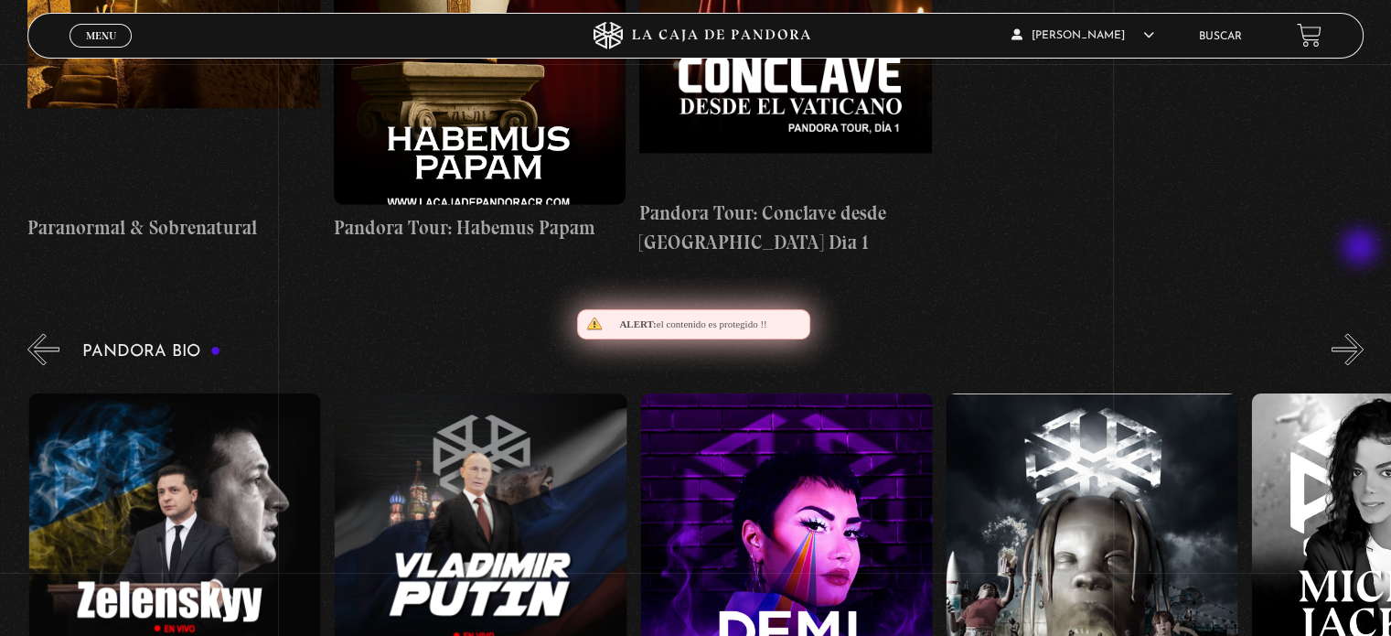 This screenshot has width=1391, height=636. Describe the element at coordinates (173, 228) in the screenshot. I see `h4: Paranormal & Sobrenatural` at that location.